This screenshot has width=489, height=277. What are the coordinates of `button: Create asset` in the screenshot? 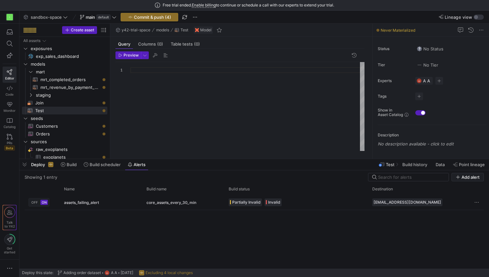 It's located at (80, 30).